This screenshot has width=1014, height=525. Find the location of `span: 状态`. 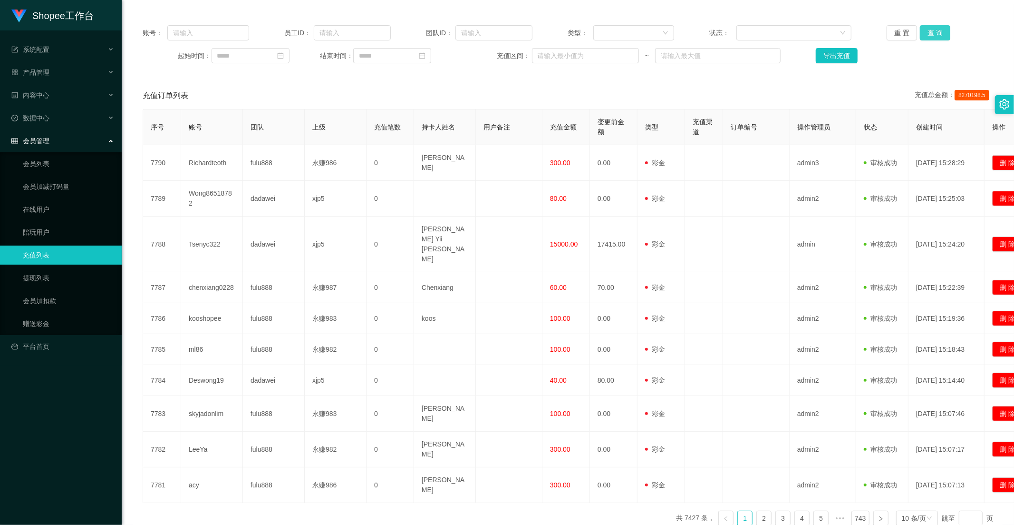

span: 状态 is located at coordinates (871, 127).